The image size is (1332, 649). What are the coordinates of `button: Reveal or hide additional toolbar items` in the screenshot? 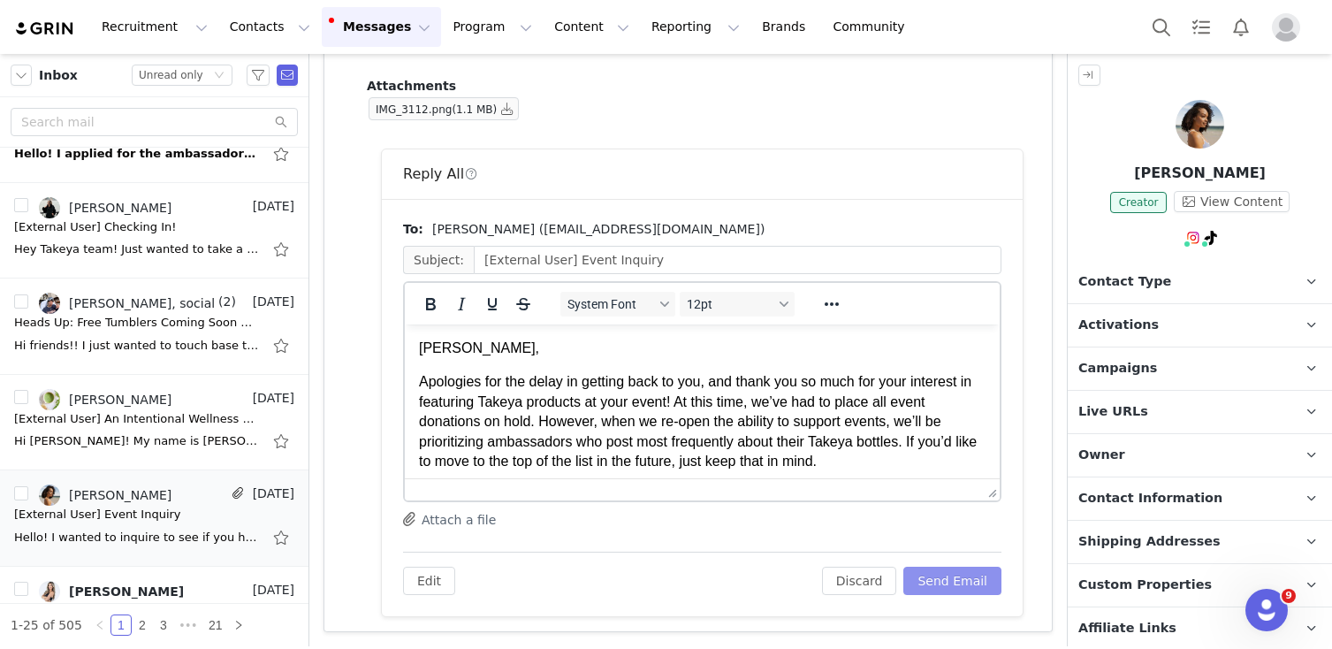 It's located at (832, 304).